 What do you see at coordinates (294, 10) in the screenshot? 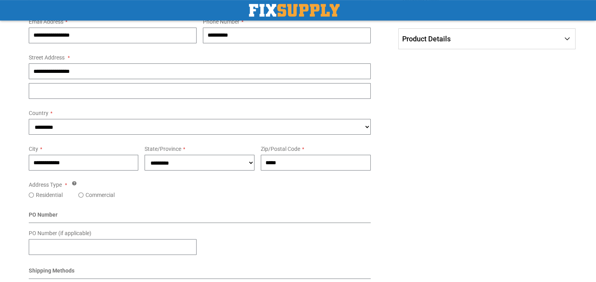
I see `img: Fix Industrial Supply` at bounding box center [294, 10].